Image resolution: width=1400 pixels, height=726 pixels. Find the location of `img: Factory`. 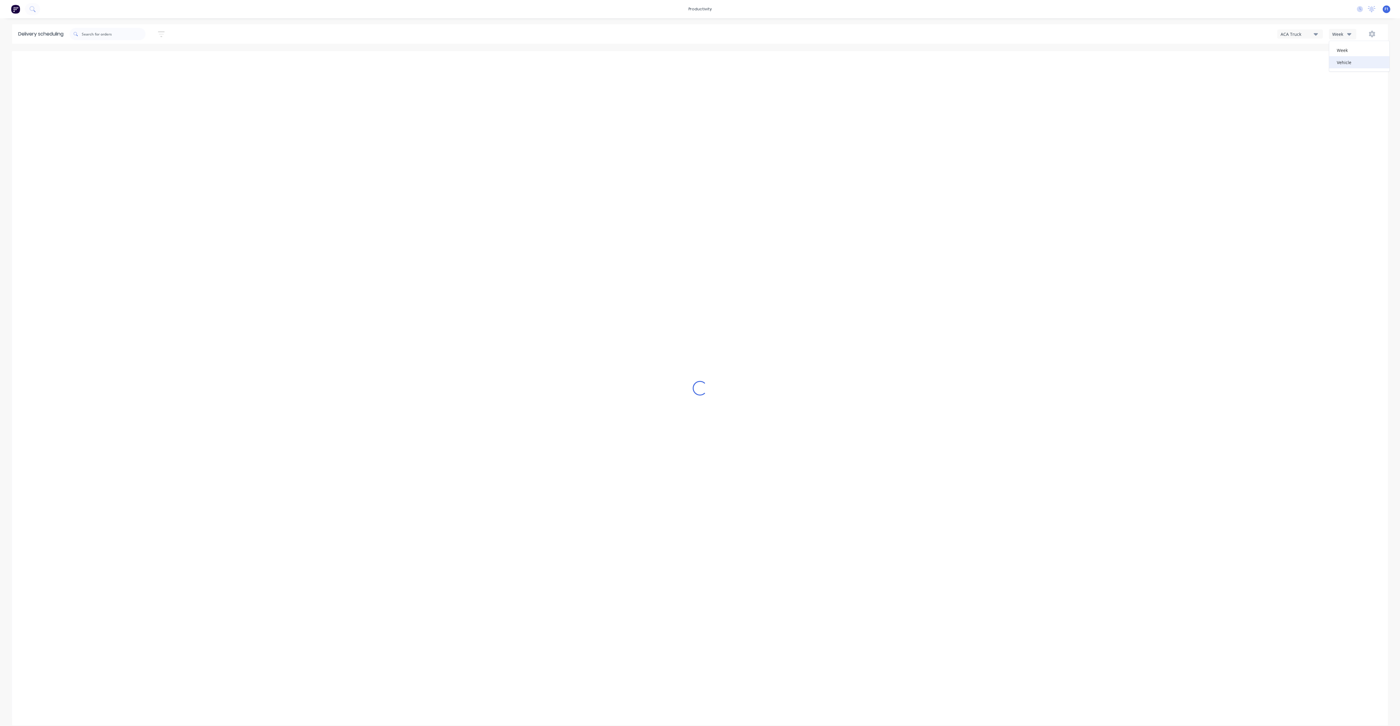

img: Factory is located at coordinates (15, 9).